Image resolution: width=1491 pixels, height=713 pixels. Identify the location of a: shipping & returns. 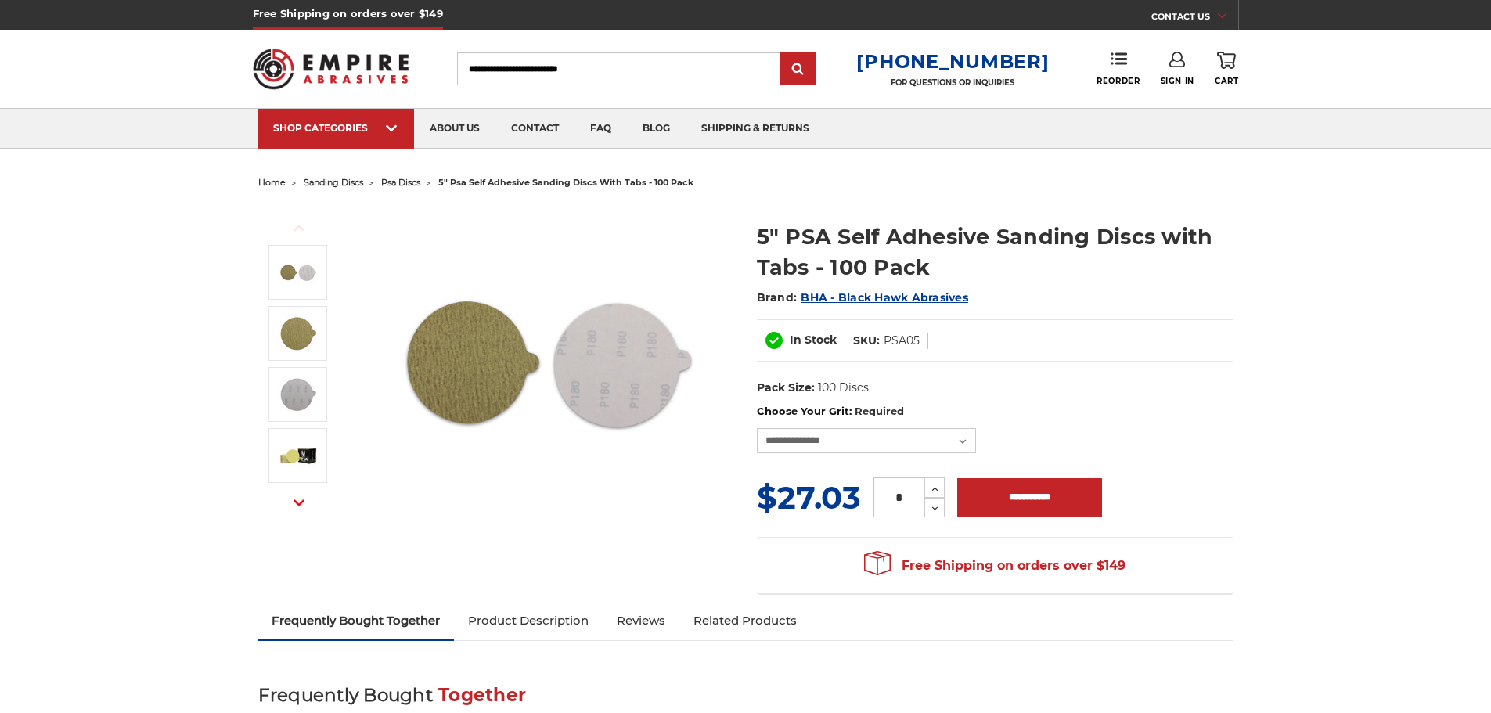
(755, 128).